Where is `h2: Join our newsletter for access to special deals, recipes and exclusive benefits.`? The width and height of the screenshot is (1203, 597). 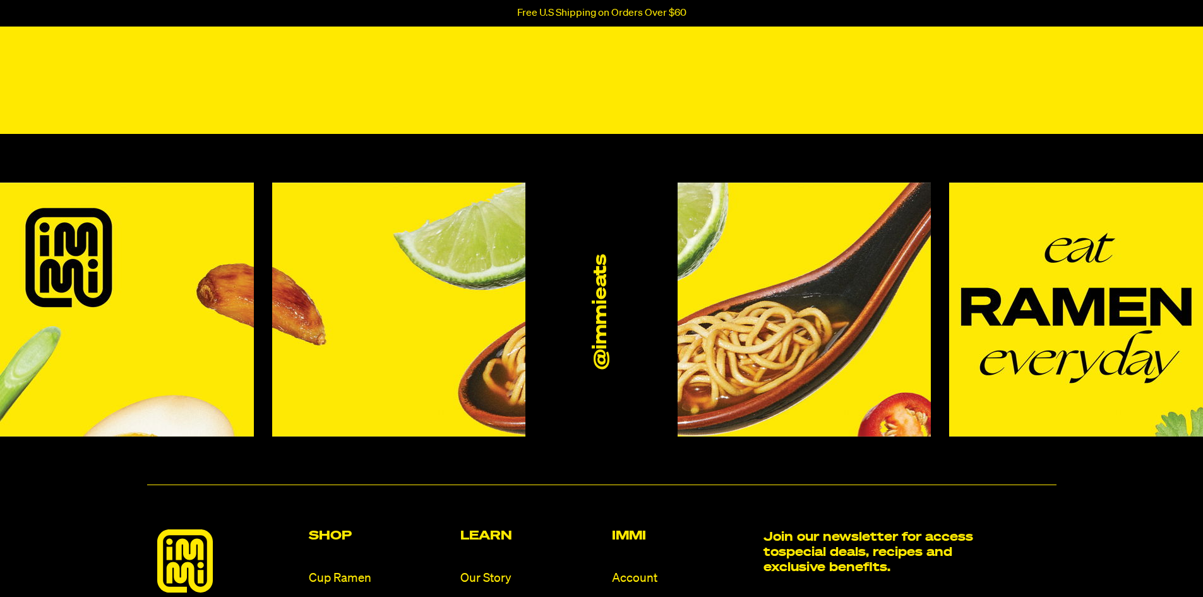 h2: Join our newsletter for access to special deals, recipes and exclusive benefits. is located at coordinates (872, 552).